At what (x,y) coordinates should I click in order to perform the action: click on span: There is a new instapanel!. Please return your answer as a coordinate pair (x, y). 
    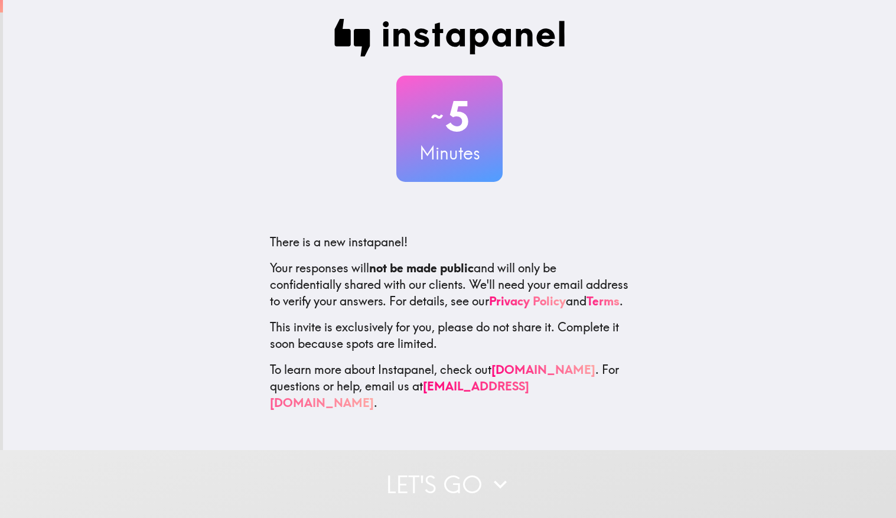
    Looking at the image, I should click on (338, 242).